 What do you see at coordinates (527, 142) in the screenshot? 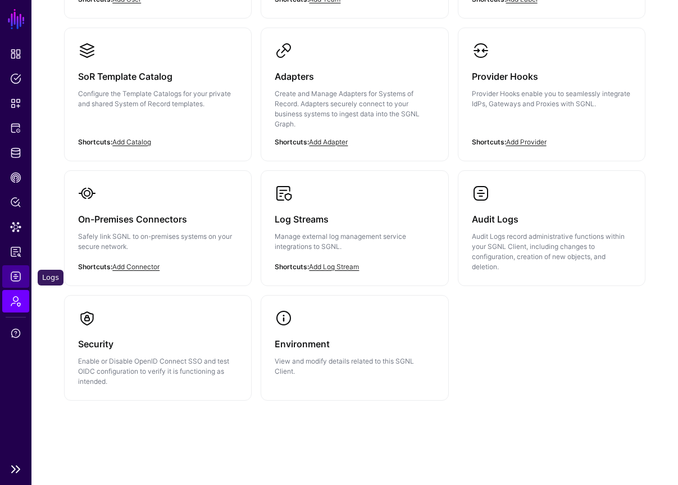
I see `a: Add Provider` at bounding box center [527, 142].